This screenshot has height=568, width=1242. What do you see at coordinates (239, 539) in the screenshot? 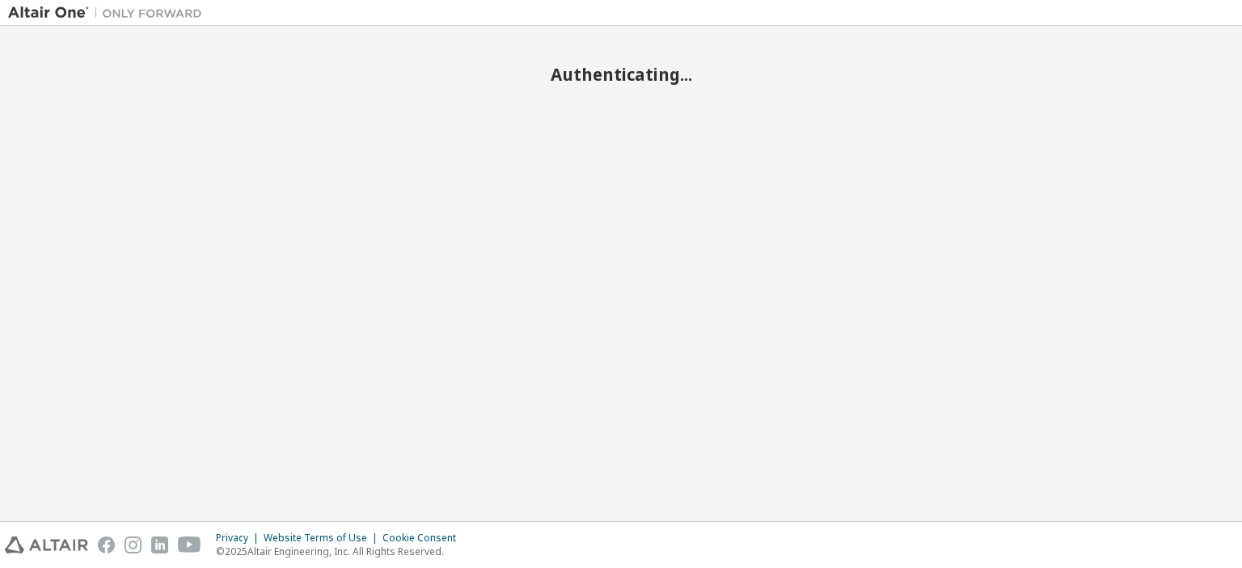
I see `div: Privacy` at bounding box center [239, 539].